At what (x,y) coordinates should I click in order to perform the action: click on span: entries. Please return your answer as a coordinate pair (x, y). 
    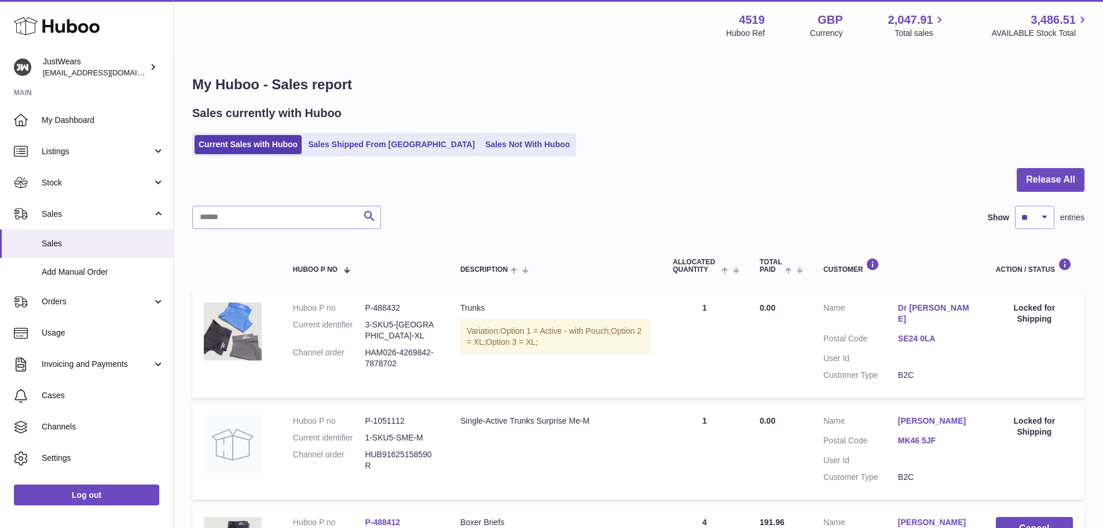
    Looking at the image, I should click on (1073, 217).